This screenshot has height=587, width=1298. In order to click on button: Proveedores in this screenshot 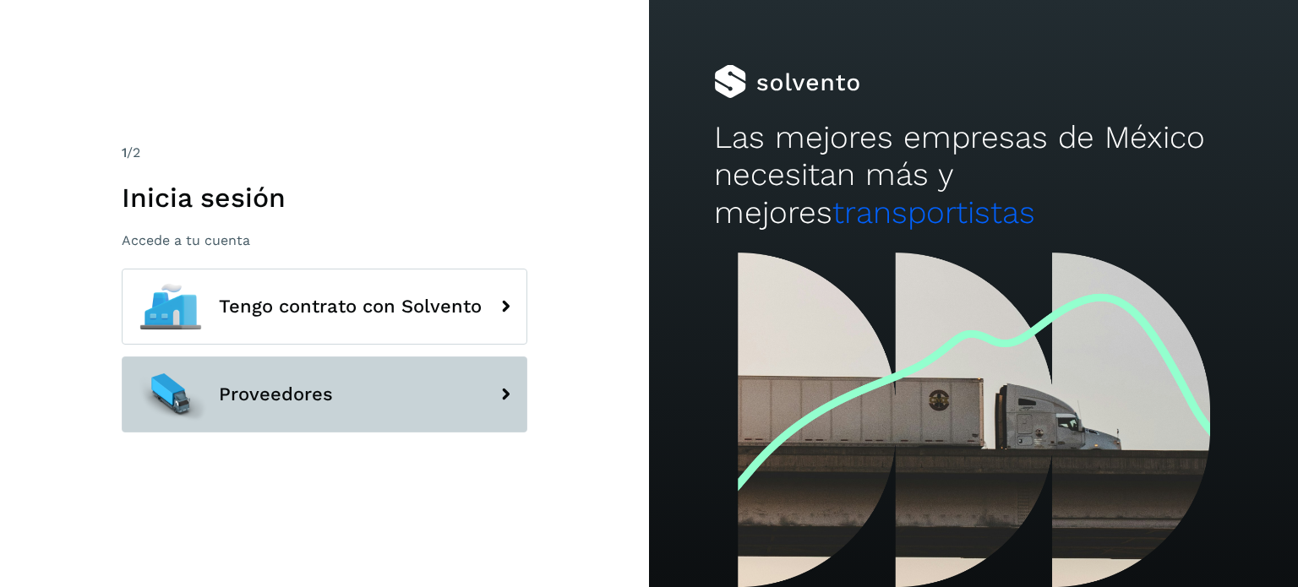, I will do `click(325, 395)`.